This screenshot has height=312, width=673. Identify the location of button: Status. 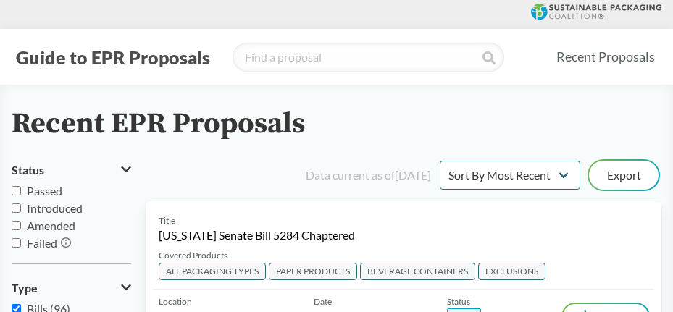
(71, 170).